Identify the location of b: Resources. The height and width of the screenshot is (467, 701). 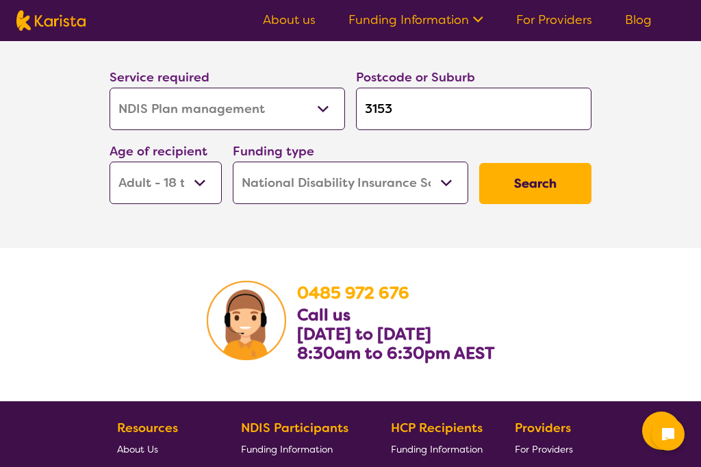
(147, 428).